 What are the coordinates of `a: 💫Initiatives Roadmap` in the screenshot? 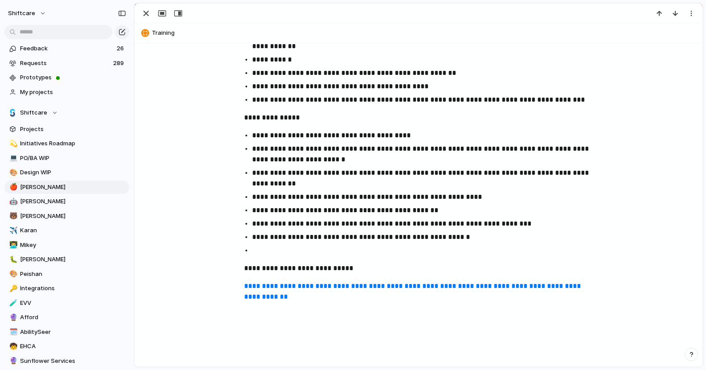 It's located at (67, 143).